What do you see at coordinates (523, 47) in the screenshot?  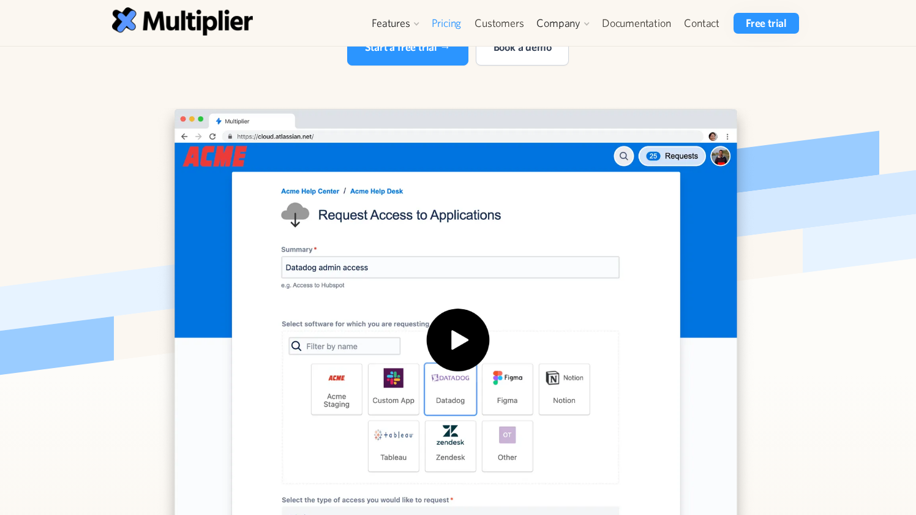 I see `div: Book a demo` at bounding box center [523, 47].